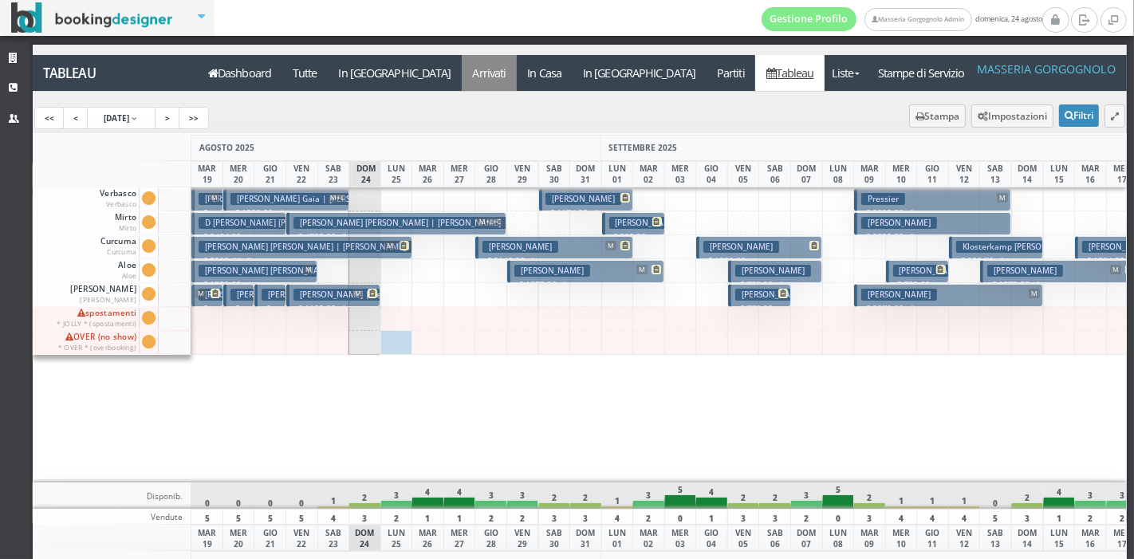 This screenshot has width=1134, height=559. Describe the element at coordinates (97, 347) in the screenshot. I see `small: * OVER * (overbooking)` at that location.